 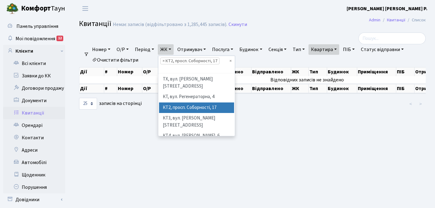 I want to click on a: Будинок, so click(x=250, y=50).